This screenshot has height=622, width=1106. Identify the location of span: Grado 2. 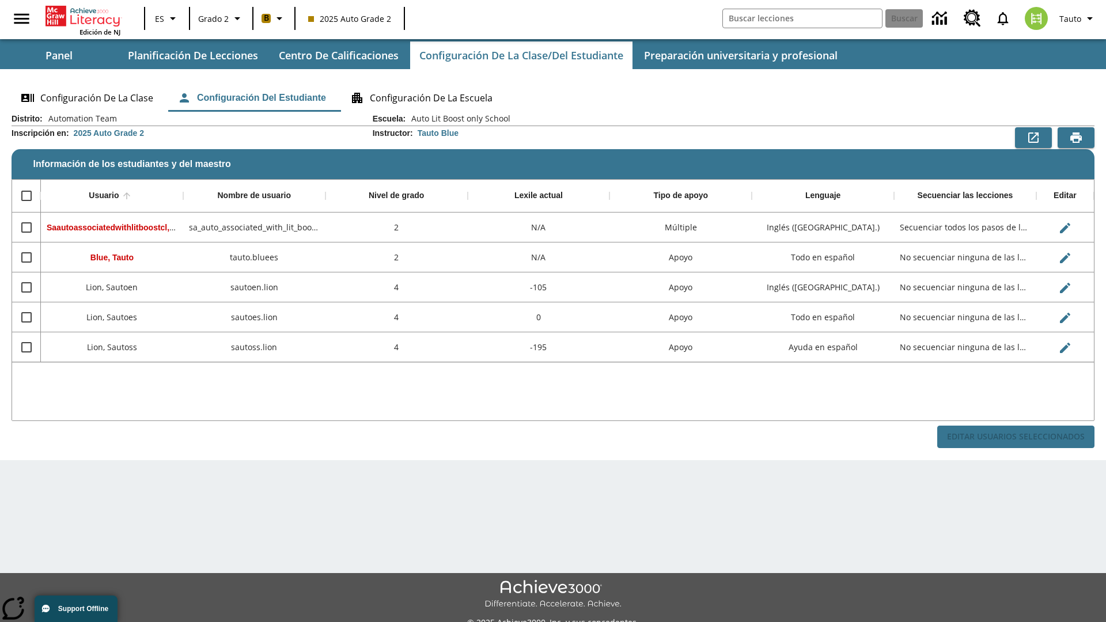
(213, 18).